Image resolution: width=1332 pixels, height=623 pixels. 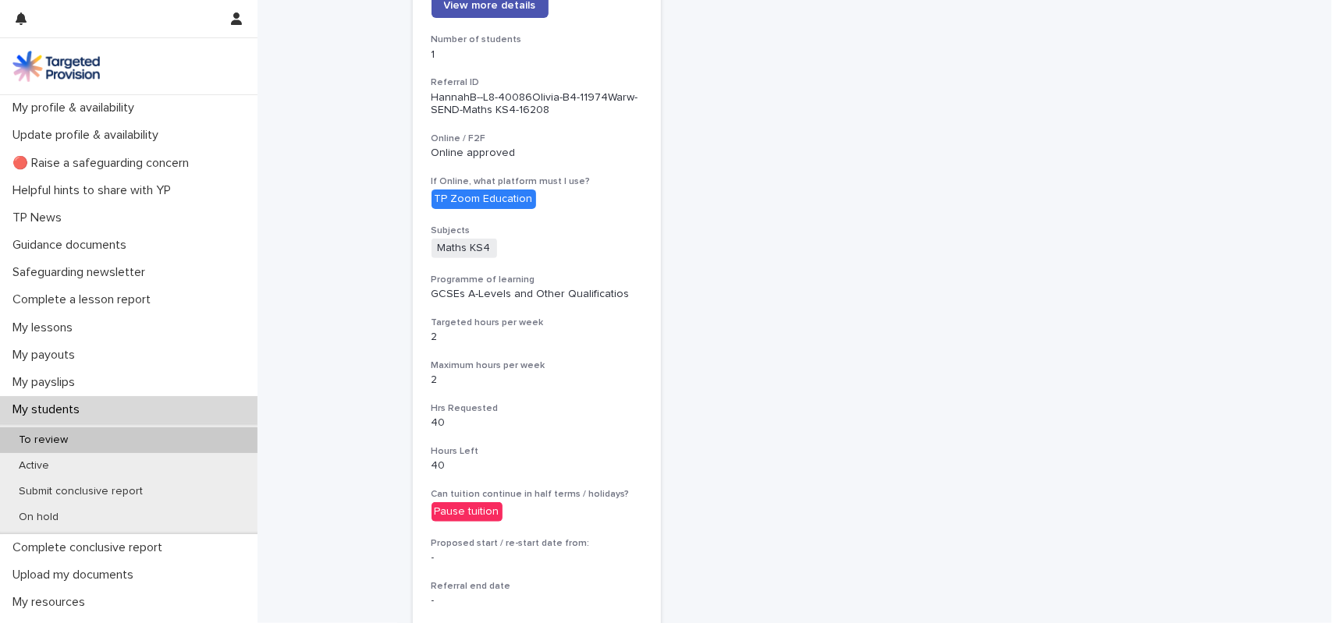 I want to click on p: To review, so click(x=43, y=440).